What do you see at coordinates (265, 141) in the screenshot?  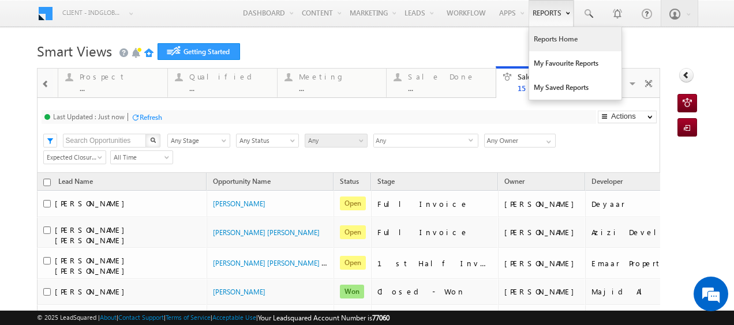 I see `span: Any Status` at bounding box center [265, 141].